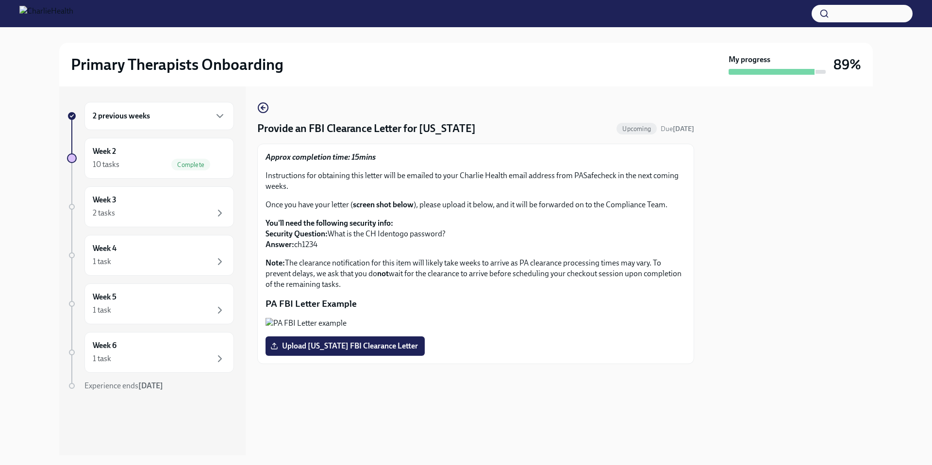 The height and width of the screenshot is (465, 932). I want to click on strong: Approx completion time: 15mins, so click(320, 157).